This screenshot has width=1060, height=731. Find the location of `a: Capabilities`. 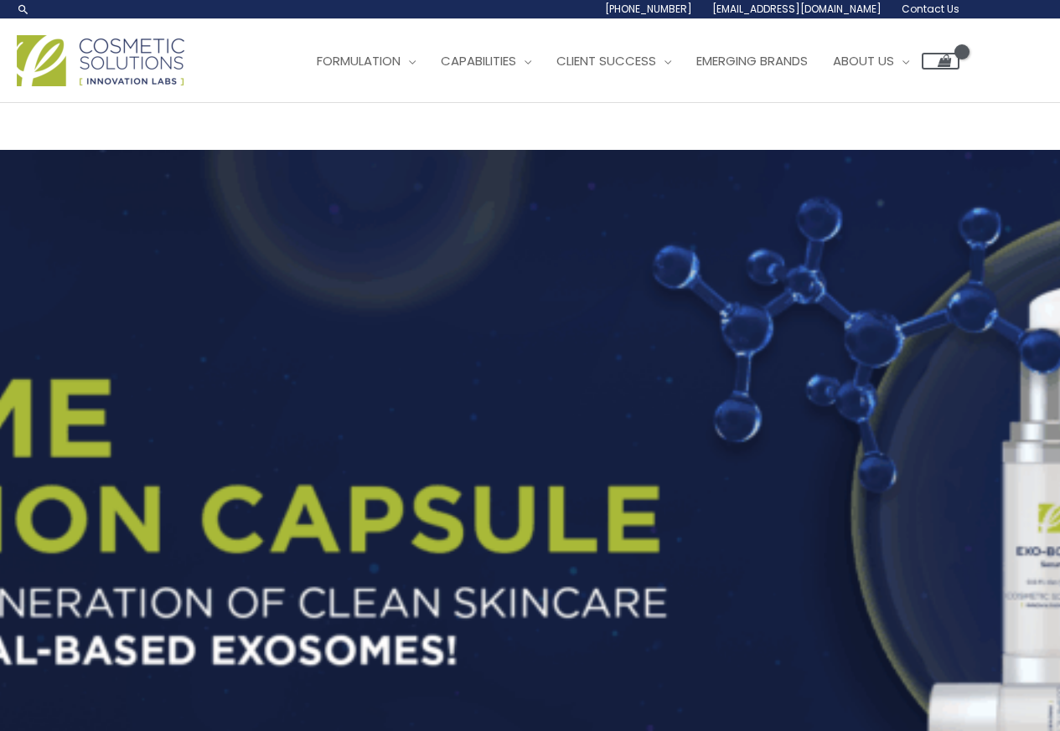

a: Capabilities is located at coordinates (486, 61).